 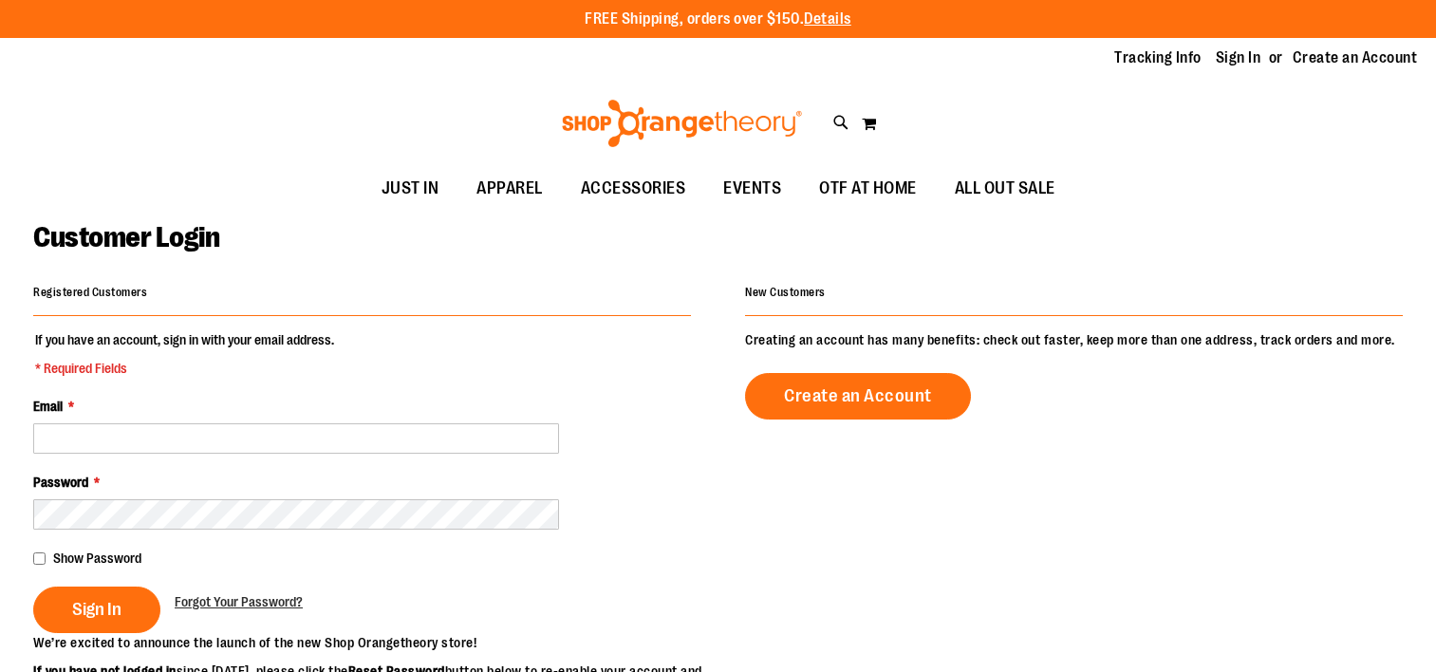 I want to click on a: Details, so click(x=828, y=19).